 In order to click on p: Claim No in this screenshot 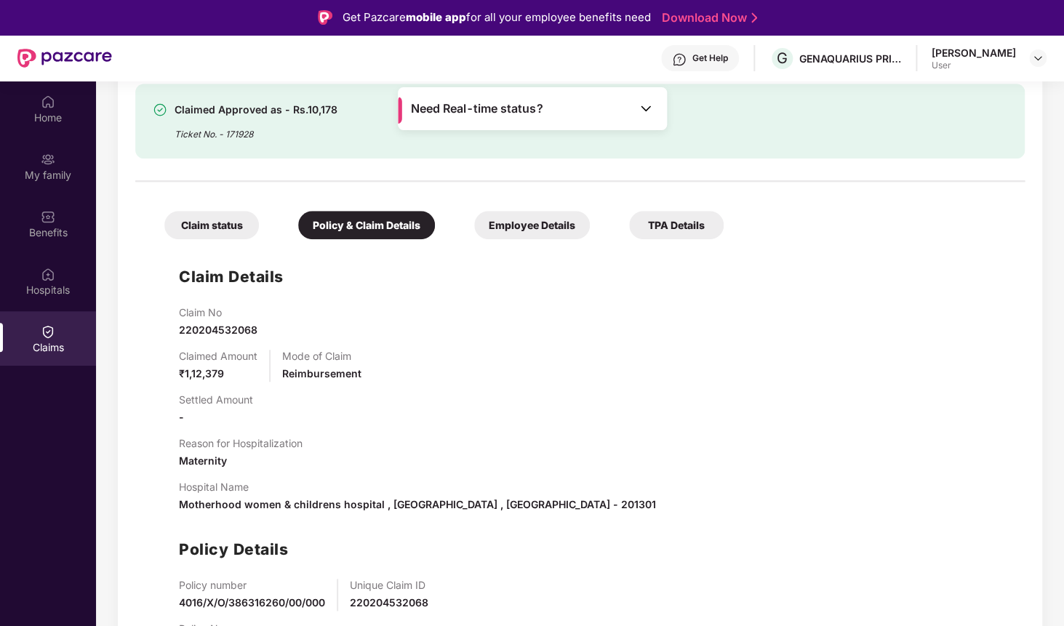, I will do `click(218, 312)`.